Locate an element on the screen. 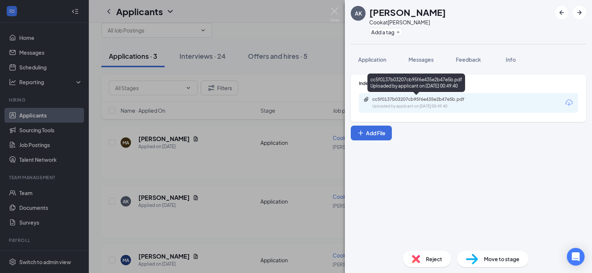 The width and height of the screenshot is (592, 273). div: Indeed Resume is located at coordinates (468, 83).